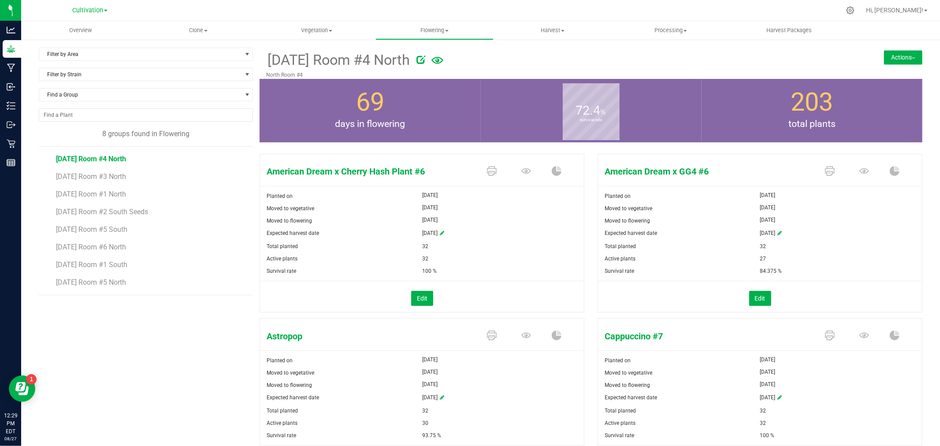  Describe the element at coordinates (368, 172) in the screenshot. I see `span: American Dream x Cherry Hash Plant #6` at that location.